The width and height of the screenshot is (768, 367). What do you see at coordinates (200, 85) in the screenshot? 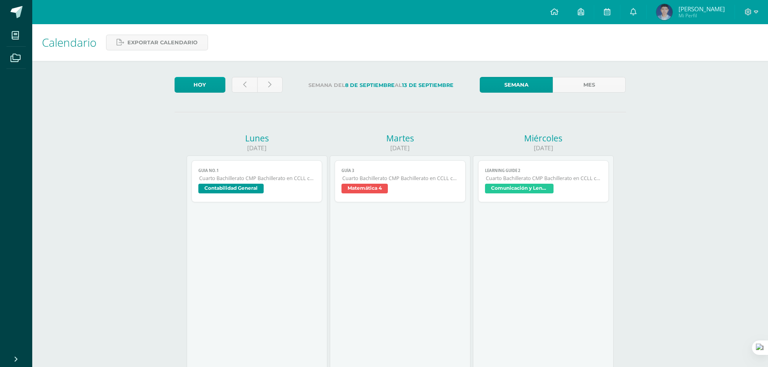
I see `a: Hoy` at bounding box center [200, 85].